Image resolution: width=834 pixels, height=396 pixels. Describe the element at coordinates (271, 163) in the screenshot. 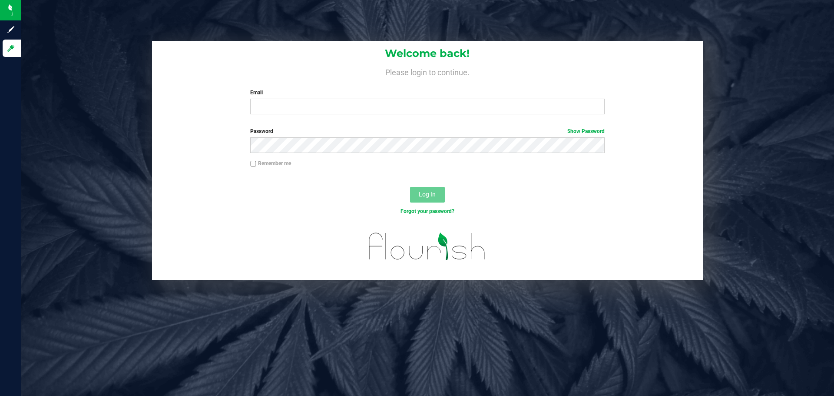

I see `label: Remember me` at that location.